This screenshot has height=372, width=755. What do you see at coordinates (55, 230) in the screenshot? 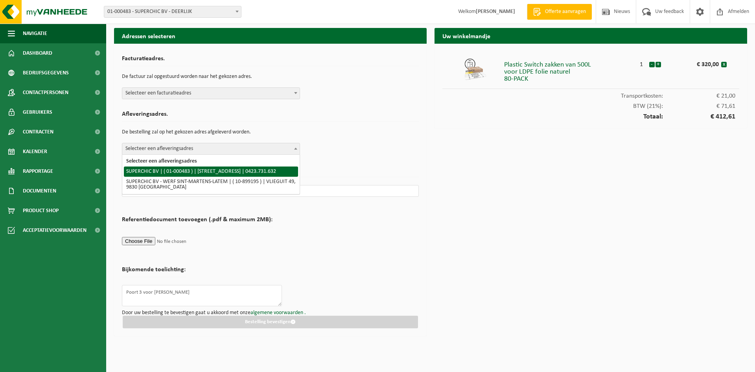
I see `span: Acceptatievoorwaarden` at bounding box center [55, 230].